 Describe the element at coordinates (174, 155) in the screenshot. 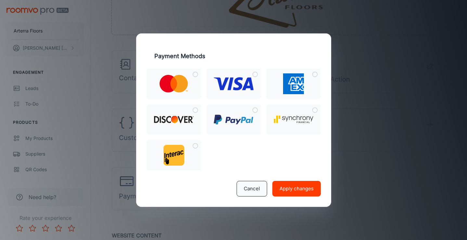

I see `img: interac` at that location.